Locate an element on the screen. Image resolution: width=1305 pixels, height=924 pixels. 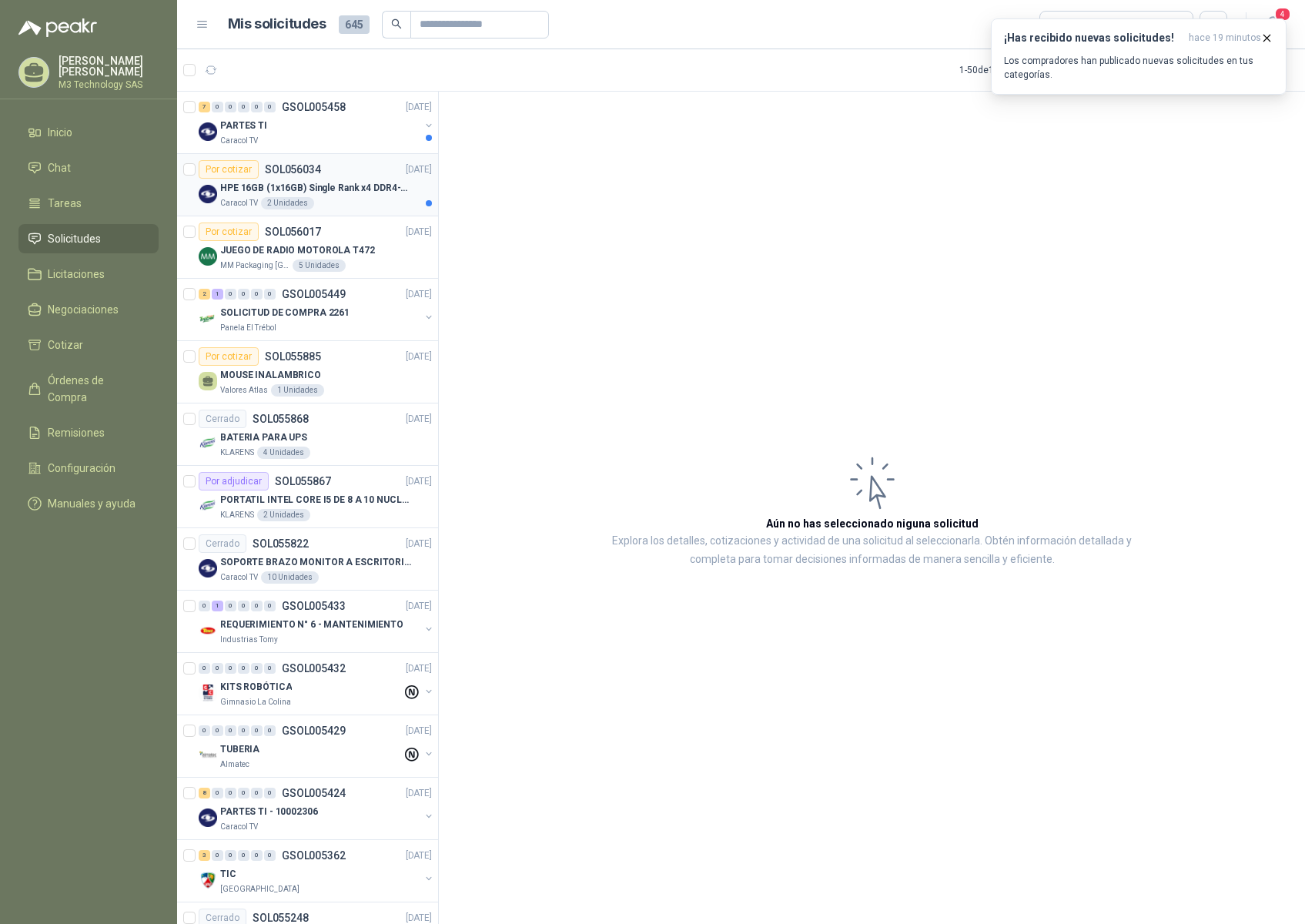
p: GSOL005424 is located at coordinates (313, 793).